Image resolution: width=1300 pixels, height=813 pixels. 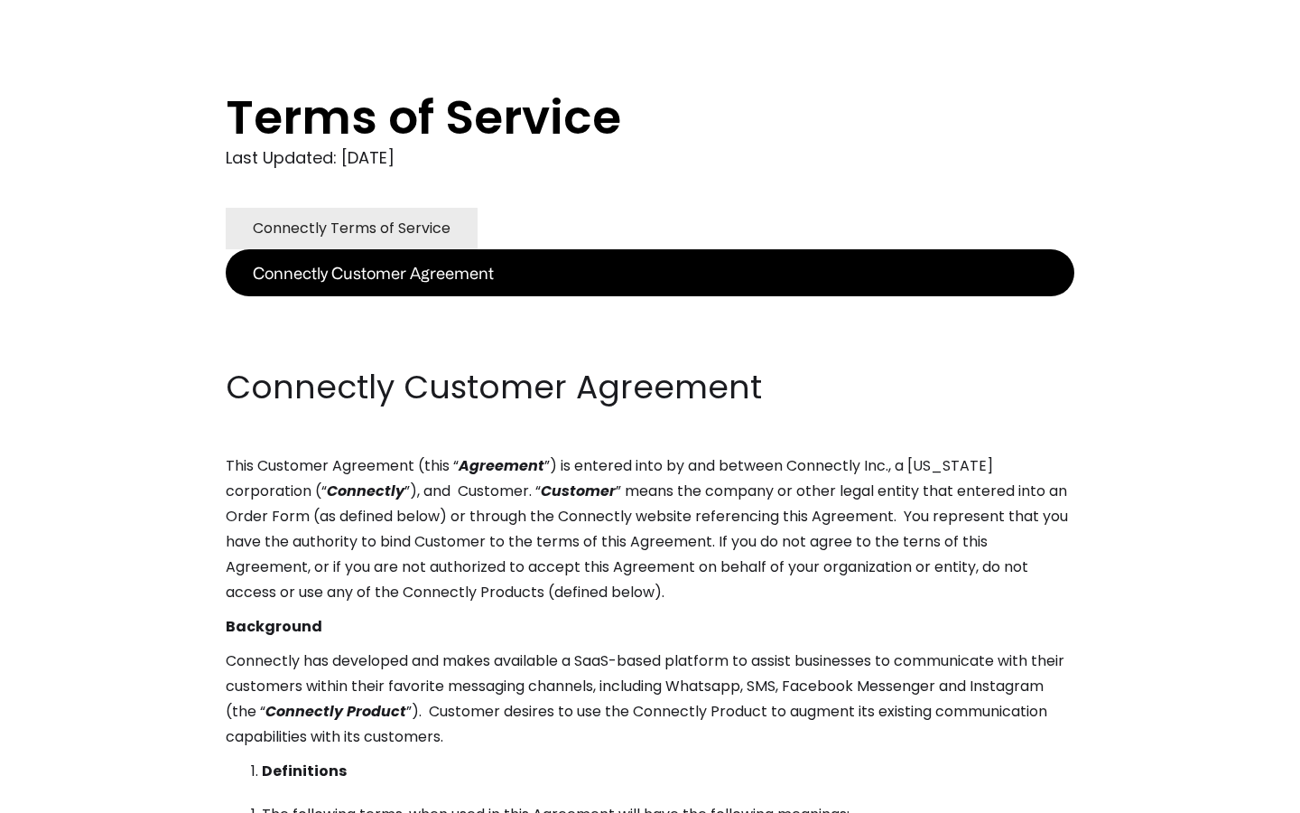 What do you see at coordinates (650, 699) in the screenshot?
I see `p: Connectly has developed and makes available a SaaS-based platform to assist businesses to communi...` at bounding box center [650, 699].